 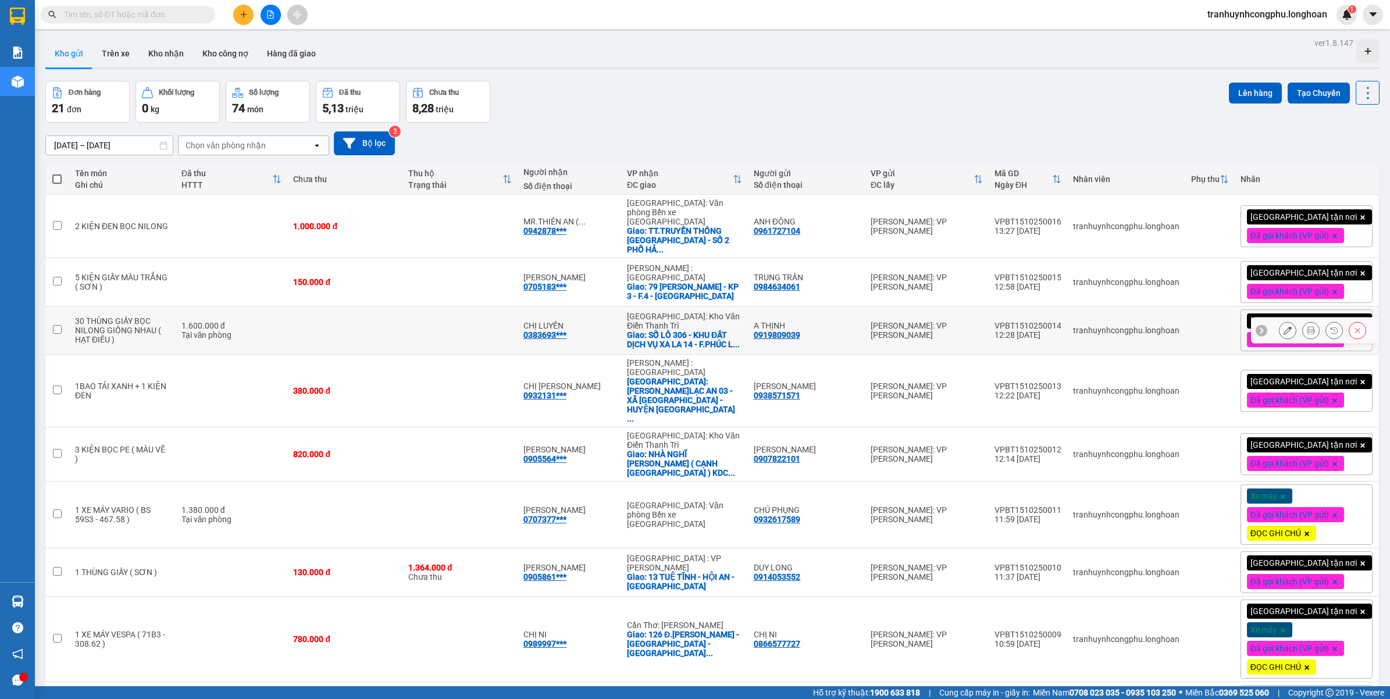 What do you see at coordinates (569, 277) in the screenshot?
I see `div: NGỌC PHÚC` at bounding box center [569, 277].